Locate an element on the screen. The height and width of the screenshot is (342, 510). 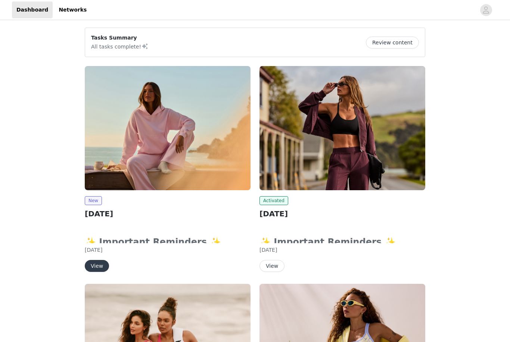
span: New is located at coordinates (93, 201).